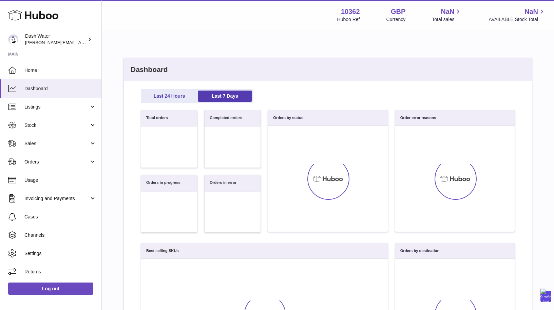 This screenshot has height=310, width=554. Describe the element at coordinates (398, 12) in the screenshot. I see `strong: GBP` at that location.